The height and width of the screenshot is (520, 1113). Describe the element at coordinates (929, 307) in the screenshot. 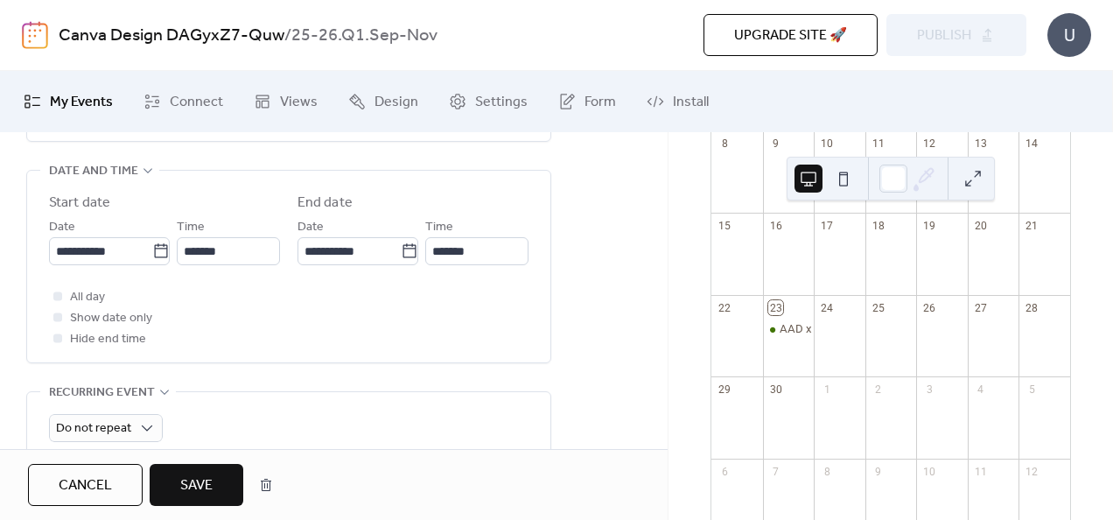

I see `div: 26` at that location.